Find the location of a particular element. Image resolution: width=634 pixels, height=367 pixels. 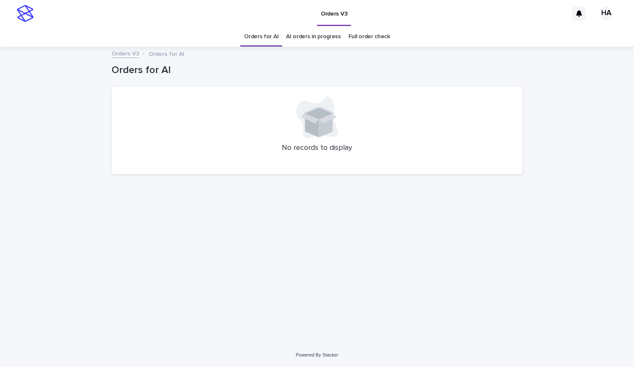

h1: Orders for AI is located at coordinates (317, 70).